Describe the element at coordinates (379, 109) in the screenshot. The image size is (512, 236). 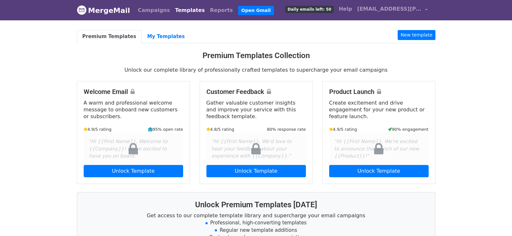
I see `p: Create excitement and drive engagement for your new product or feature launch.` at that location.